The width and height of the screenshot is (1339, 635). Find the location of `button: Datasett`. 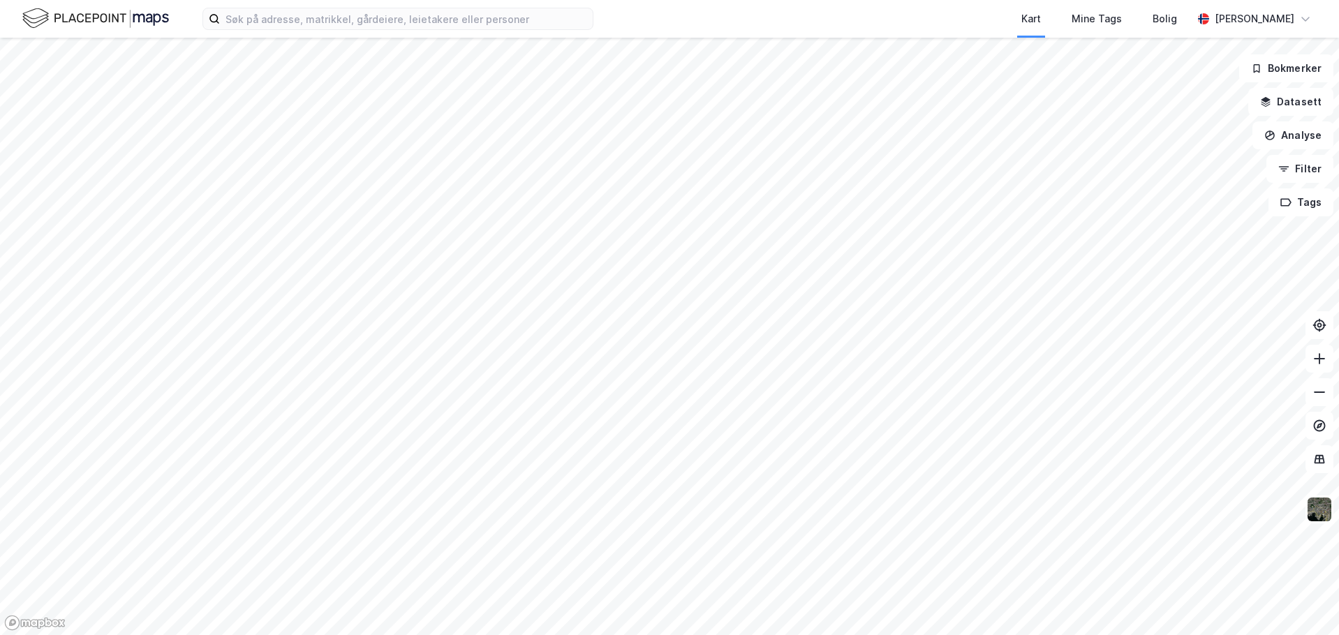

button: Datasett is located at coordinates (1291, 102).